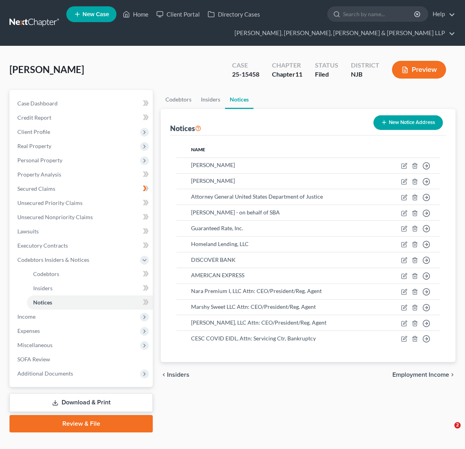 Image resolution: width=465 pixels, height=449 pixels. Describe the element at coordinates (175, 374) in the screenshot. I see `button: chevron_left Insiders` at that location.